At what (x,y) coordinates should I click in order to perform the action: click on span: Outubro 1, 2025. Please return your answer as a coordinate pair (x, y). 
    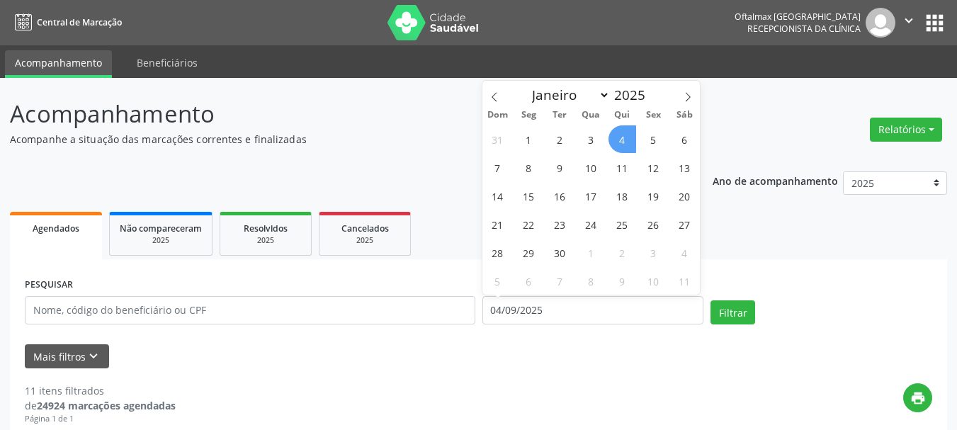
    Looking at the image, I should click on (591, 252).